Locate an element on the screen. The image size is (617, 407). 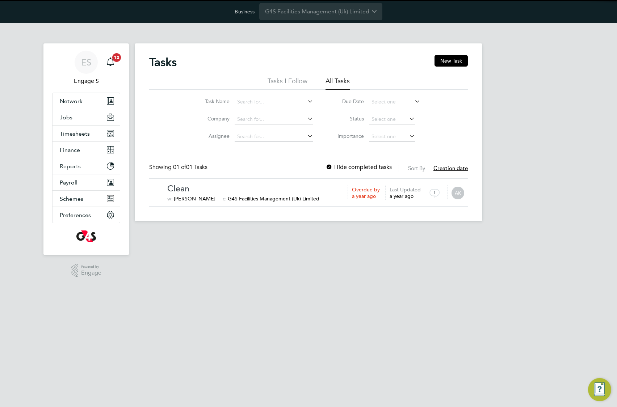
button: Schemes is located at coordinates (86, 199).